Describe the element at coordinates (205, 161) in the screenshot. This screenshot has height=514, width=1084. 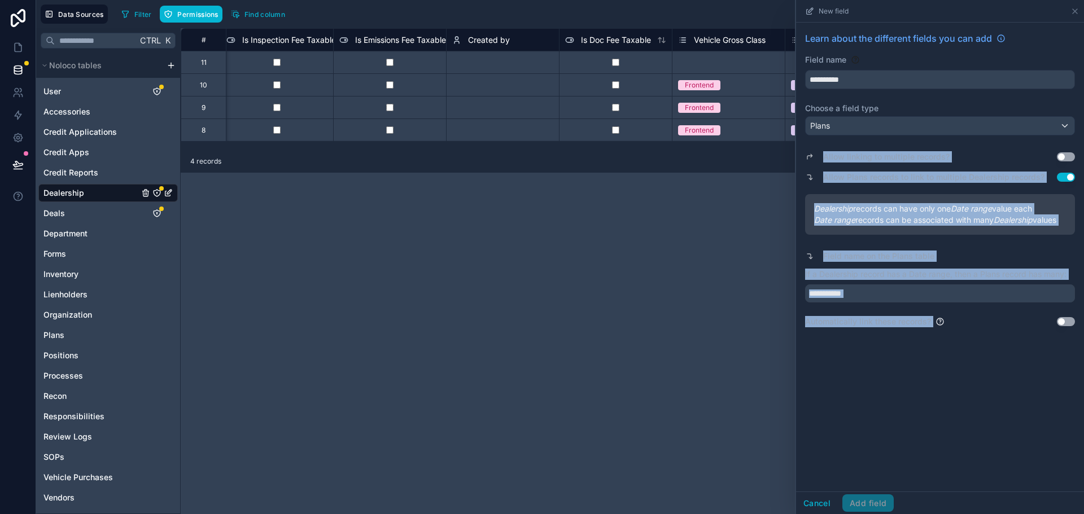
I see `span: 4 records` at that location.